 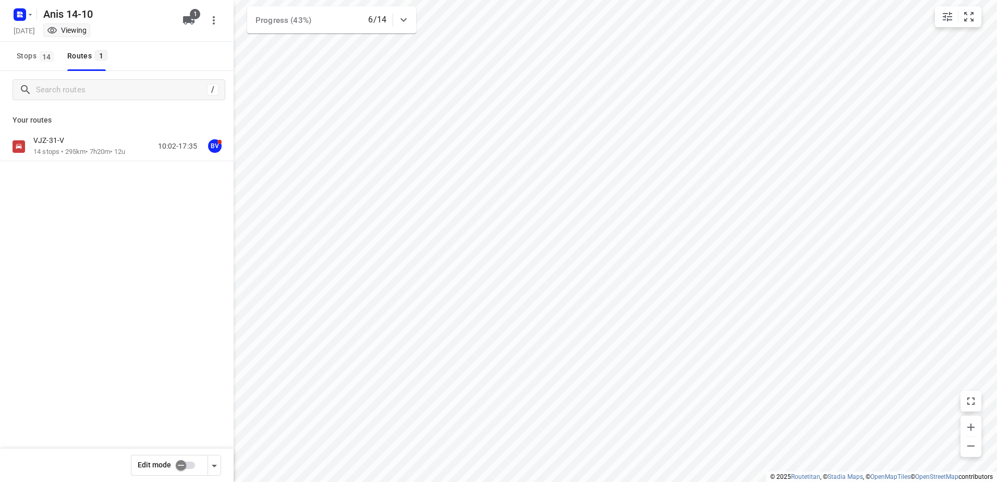 I want to click on div: You are currently in view mode. To make any changes, go to edit project., so click(x=67, y=30).